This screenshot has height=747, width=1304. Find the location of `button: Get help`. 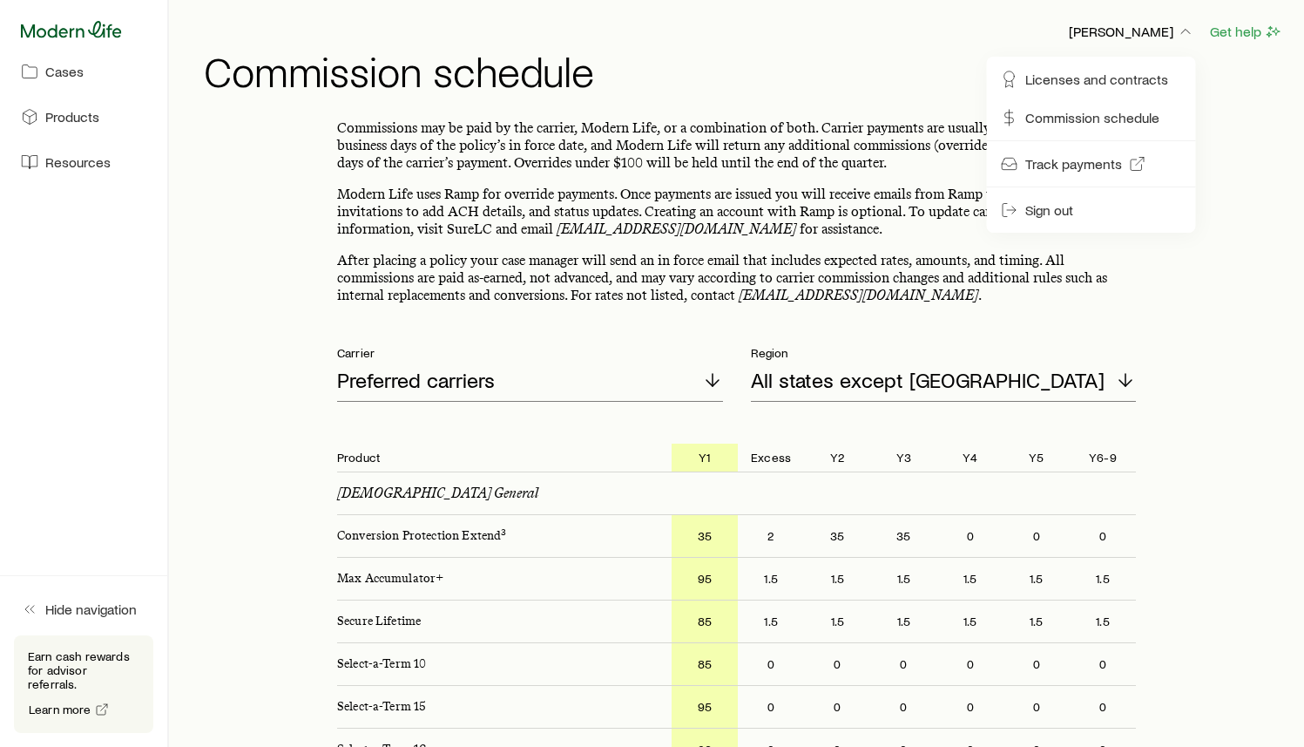

button: Get help is located at coordinates (1246, 31).